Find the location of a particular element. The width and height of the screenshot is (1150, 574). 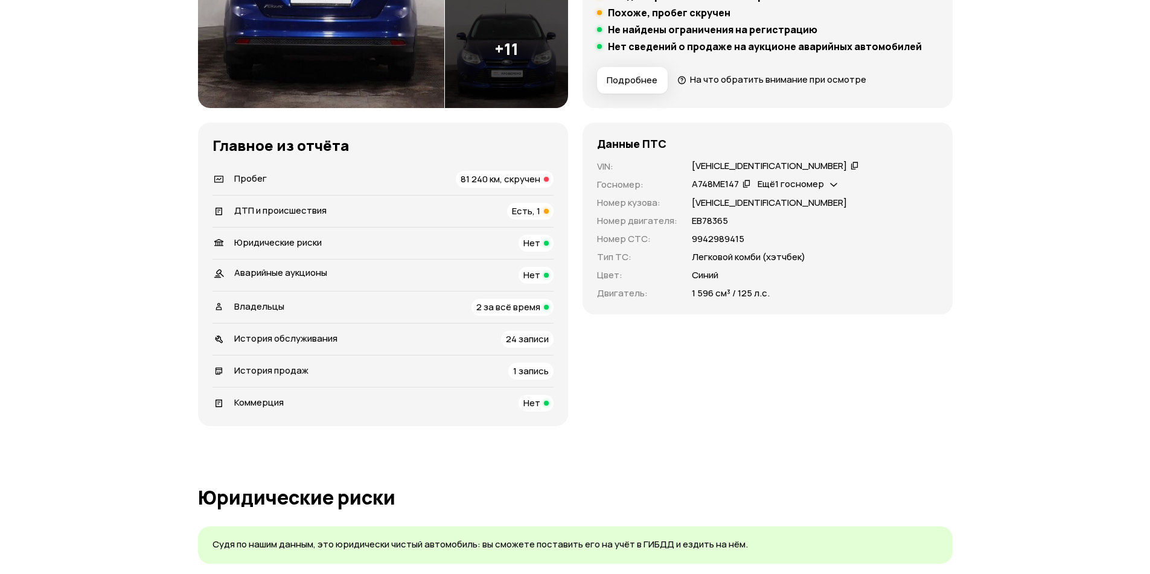

span: Владельцы is located at coordinates (259, 306).